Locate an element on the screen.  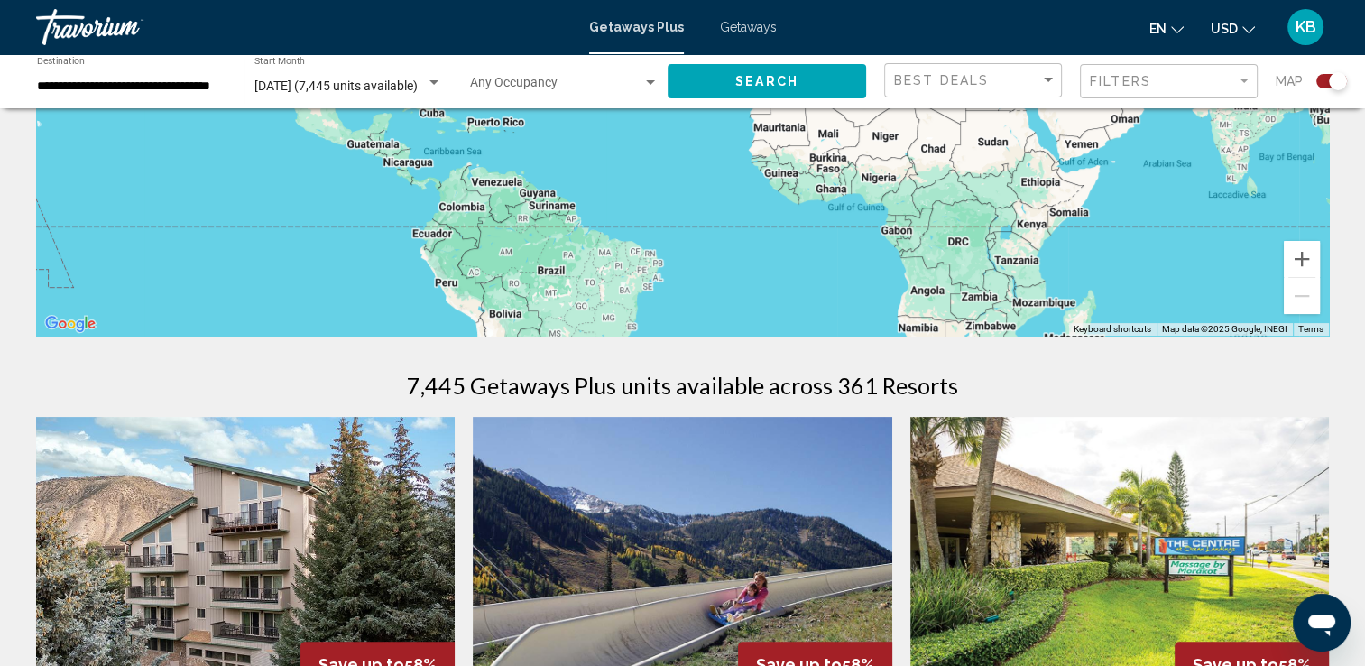
a: Travorium is located at coordinates (303, 27).